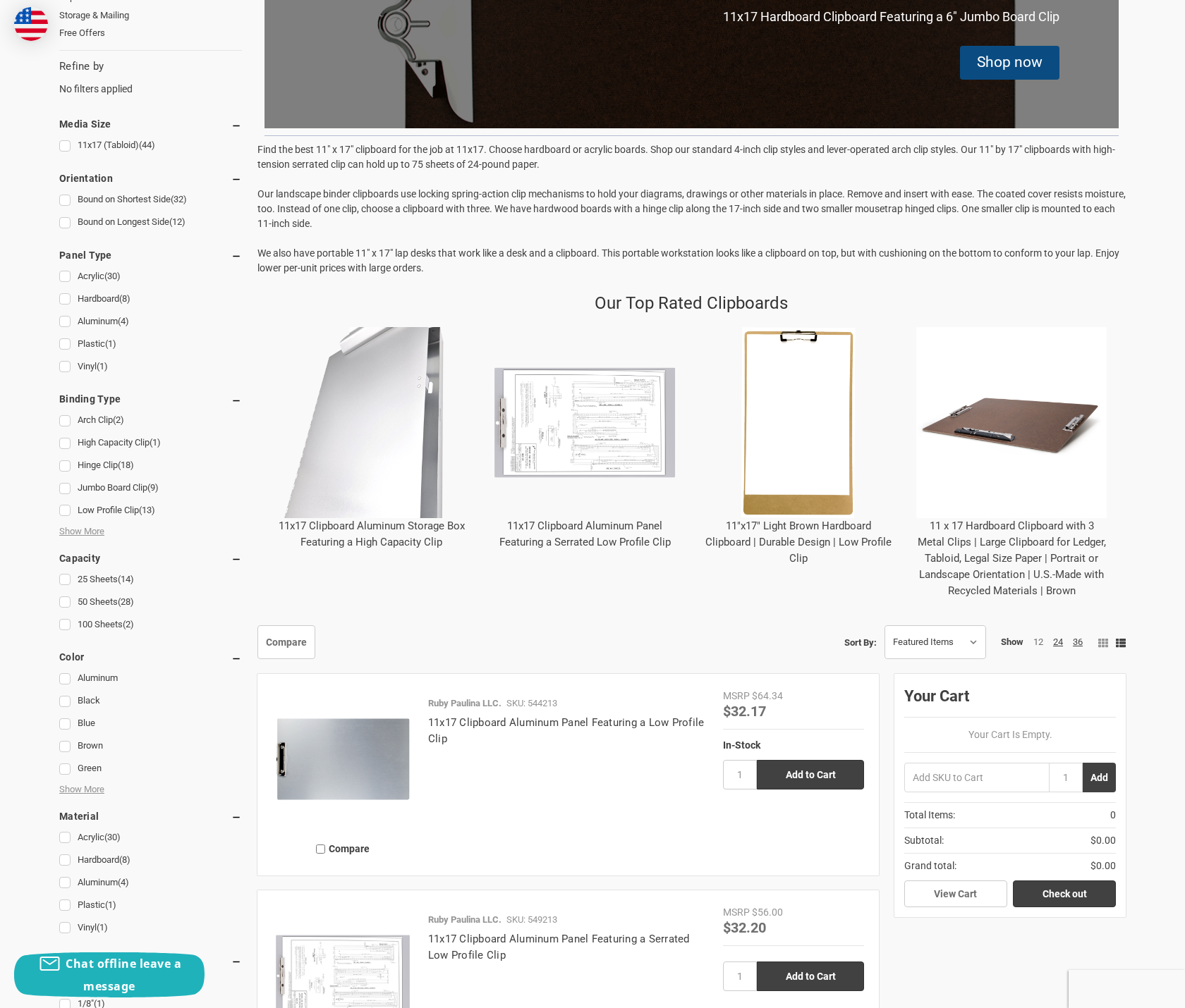  I want to click on span: (44), so click(146, 144).